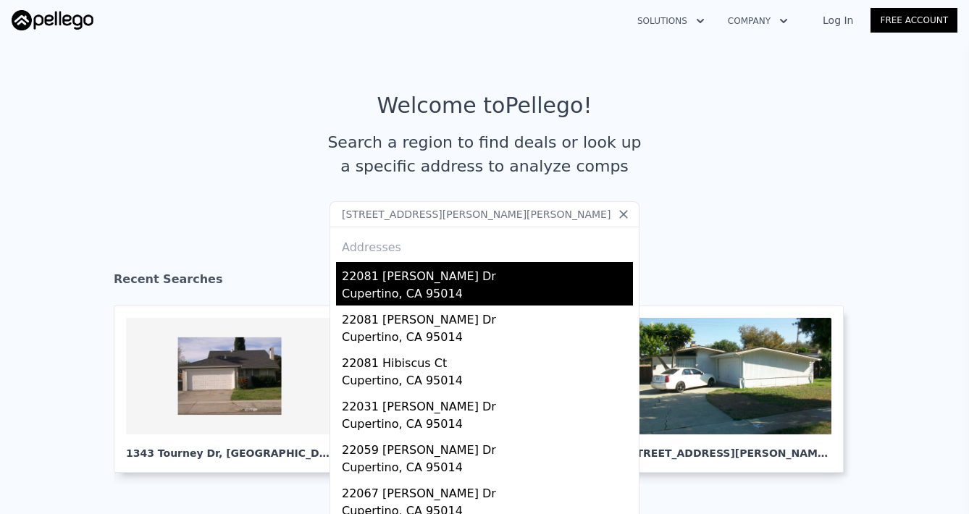 The height and width of the screenshot is (514, 969). I want to click on a: Log In, so click(838, 20).